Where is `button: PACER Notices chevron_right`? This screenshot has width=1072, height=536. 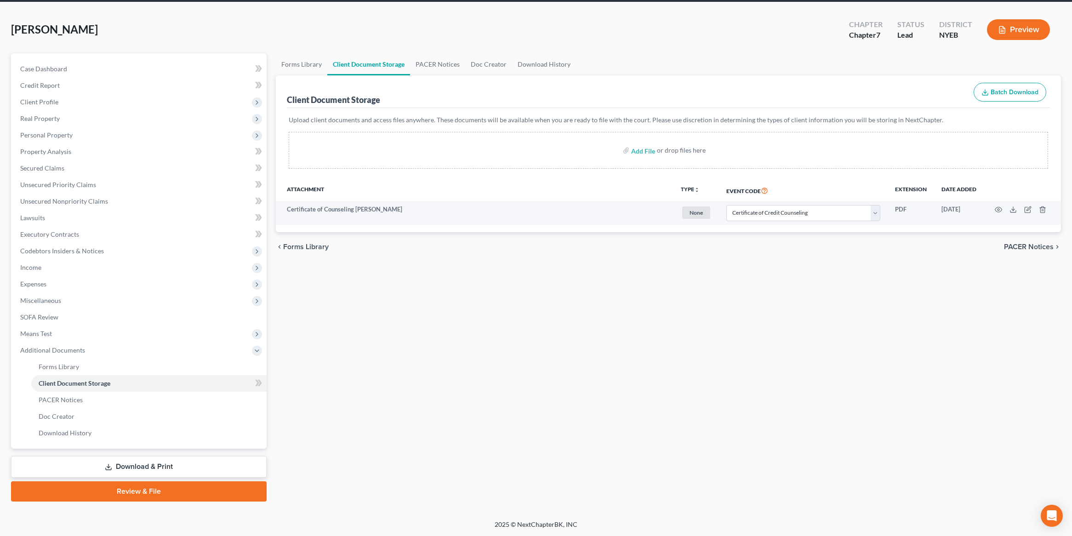
button: PACER Notices chevron_right is located at coordinates (1032, 247).